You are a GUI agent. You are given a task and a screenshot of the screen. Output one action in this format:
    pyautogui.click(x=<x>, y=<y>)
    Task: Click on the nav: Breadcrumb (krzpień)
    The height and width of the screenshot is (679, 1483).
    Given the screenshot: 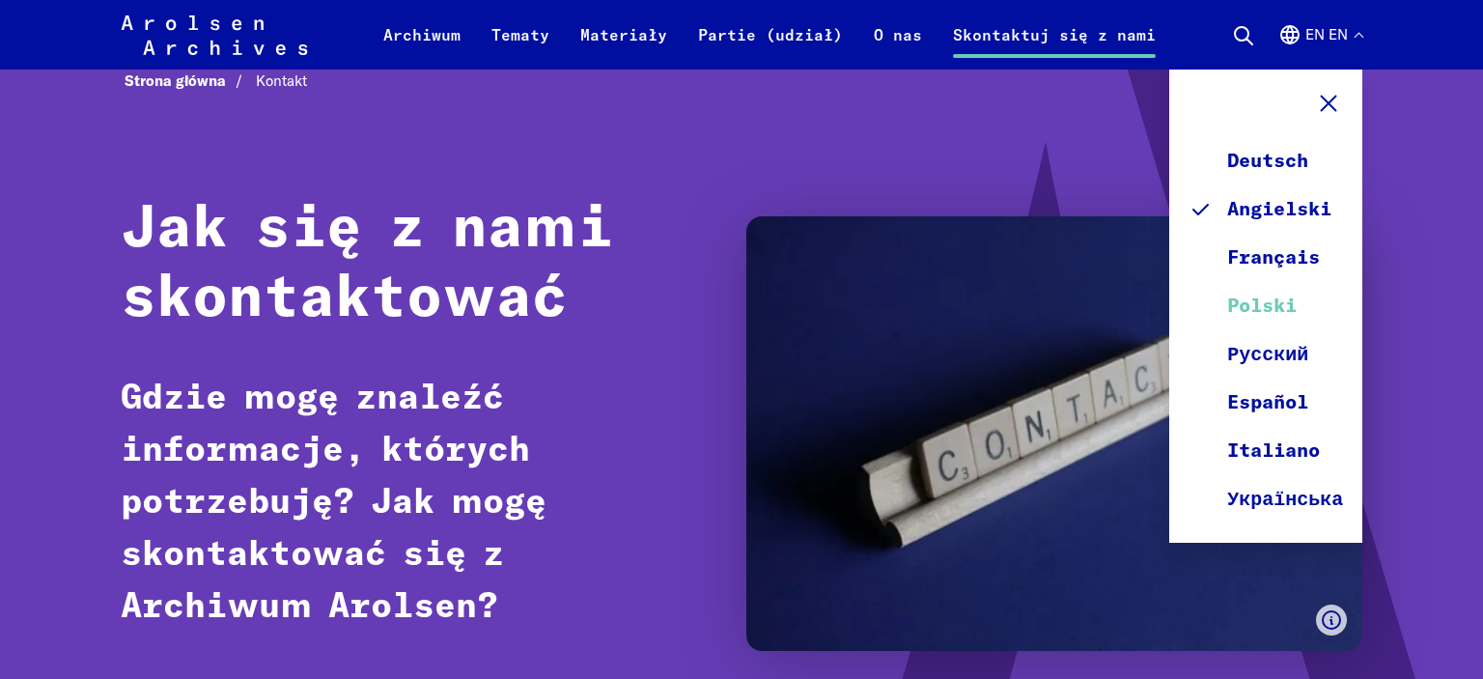 What is the action you would take?
    pyautogui.click(x=742, y=81)
    